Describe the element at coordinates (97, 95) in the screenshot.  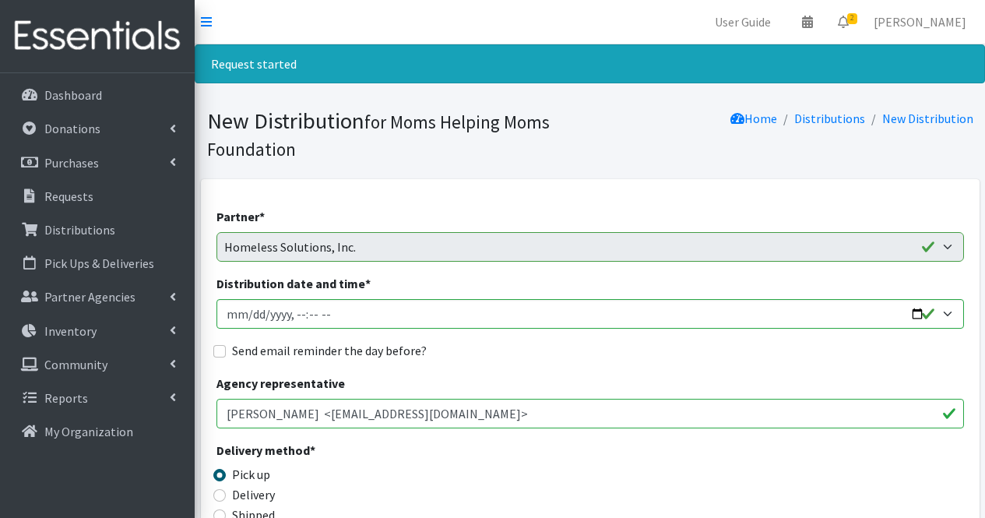
I see `a: Dashboard` at that location.